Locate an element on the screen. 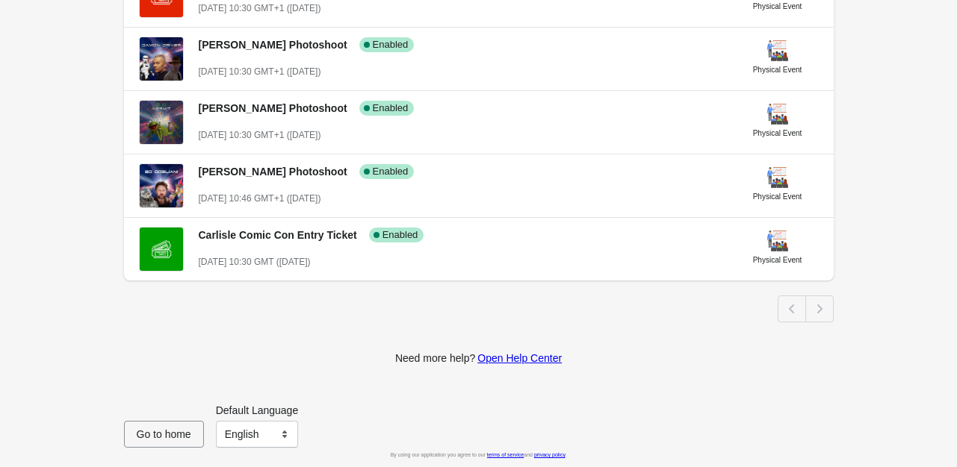 This screenshot has height=467, width=957. a: Open Help Center is located at coordinates (519, 358).